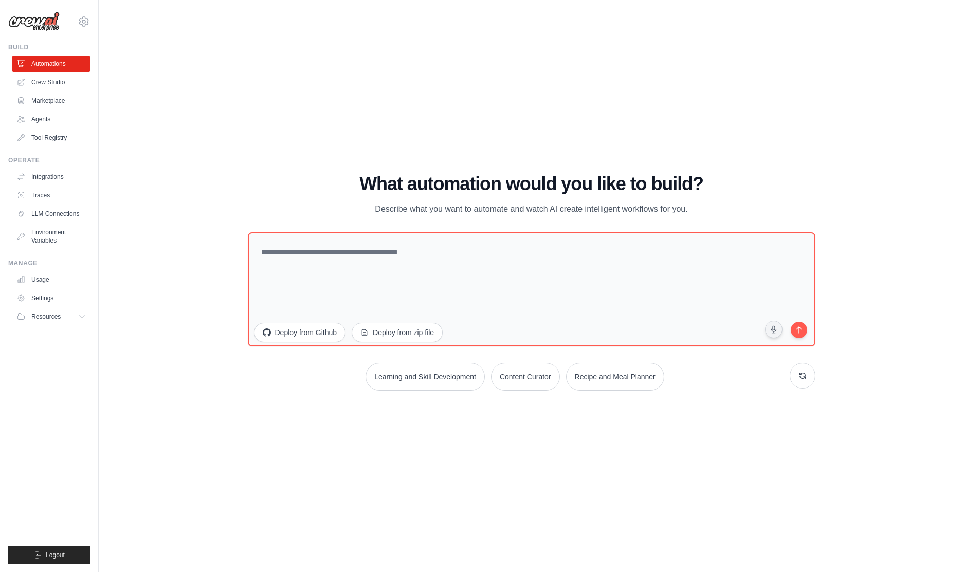  I want to click on button: Content Curator, so click(525, 377).